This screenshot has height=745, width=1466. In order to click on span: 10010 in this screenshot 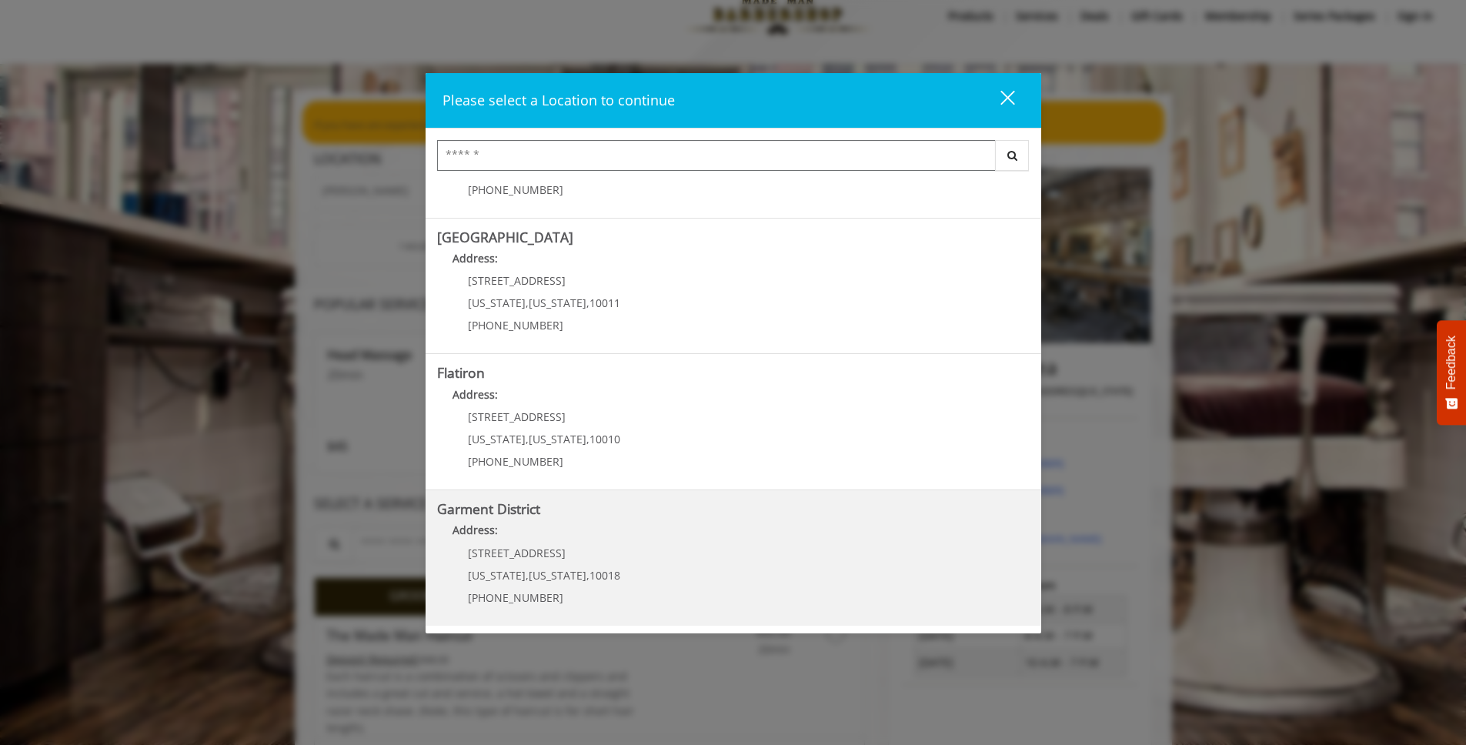, I will do `click(605, 439)`.